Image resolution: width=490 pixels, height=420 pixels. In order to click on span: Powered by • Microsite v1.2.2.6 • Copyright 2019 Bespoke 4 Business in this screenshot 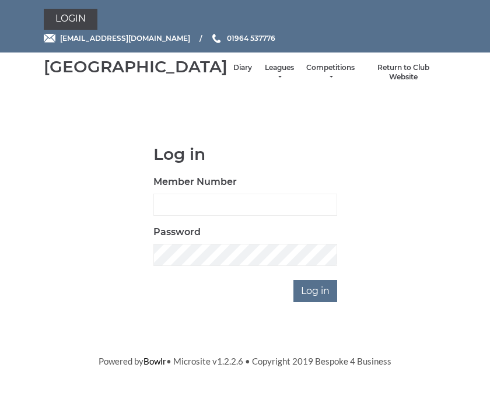, I will do `click(245, 361)`.